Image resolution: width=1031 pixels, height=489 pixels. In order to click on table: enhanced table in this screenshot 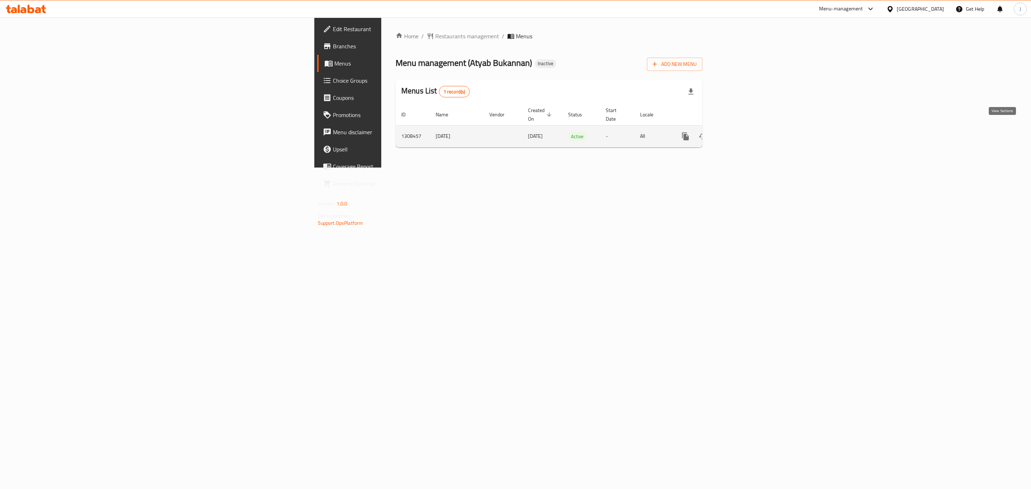, I will do `click(574, 126)`.